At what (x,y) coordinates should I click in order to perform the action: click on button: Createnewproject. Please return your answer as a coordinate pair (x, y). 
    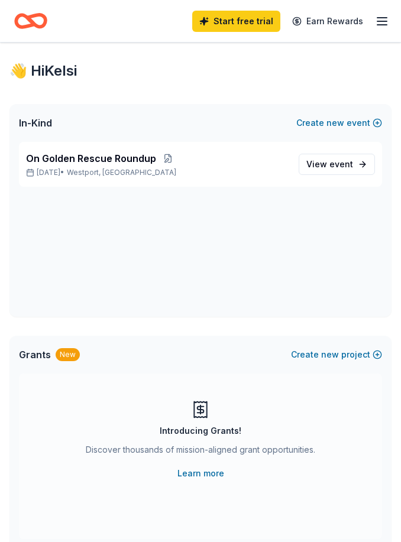
    Looking at the image, I should click on (336, 355).